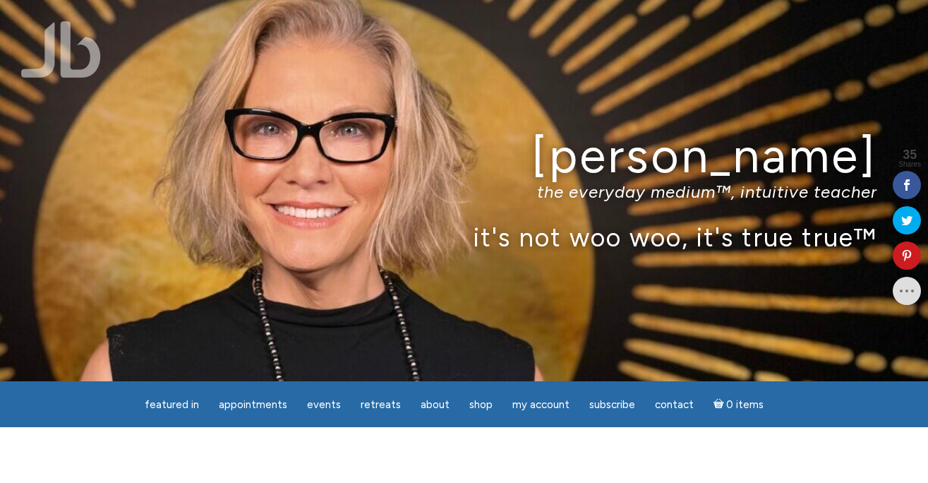 This screenshot has width=928, height=483. Describe the element at coordinates (464, 236) in the screenshot. I see `p: it's not woo woo, it's true true™` at that location.